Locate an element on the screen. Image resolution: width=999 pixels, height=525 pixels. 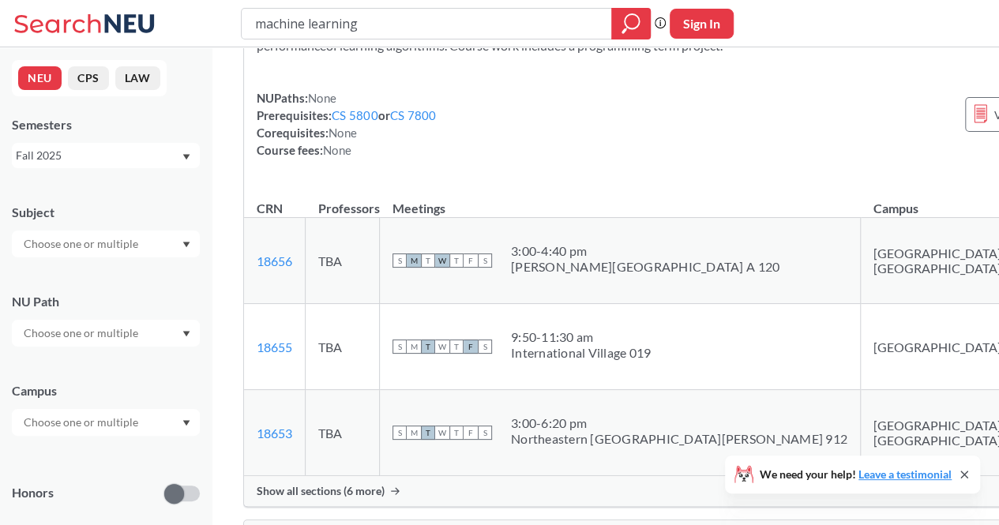
div: magnifying glass is located at coordinates (631, 24).